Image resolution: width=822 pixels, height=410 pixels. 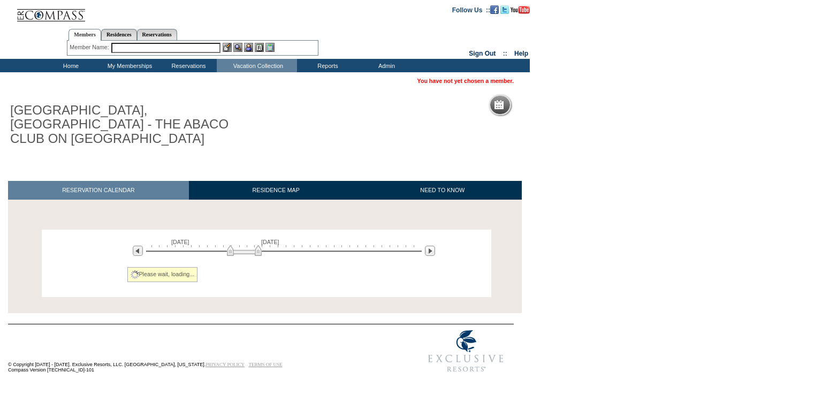 I want to click on a: Become our fan on Facebook, so click(x=494, y=9).